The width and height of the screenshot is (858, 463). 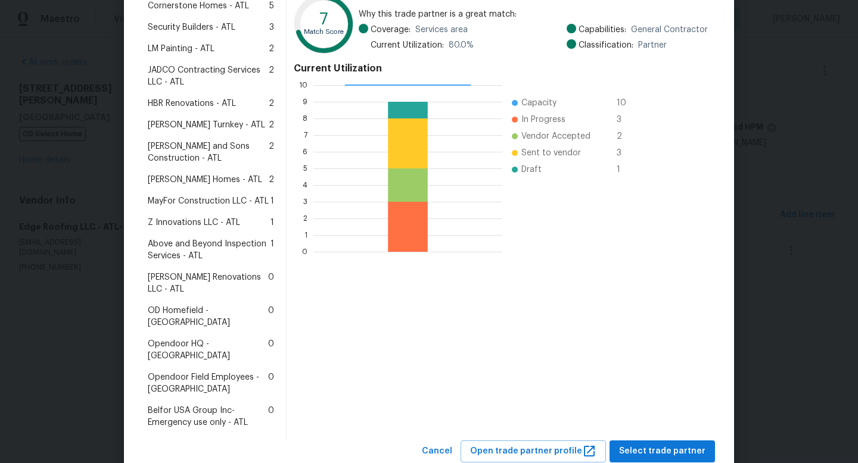 I want to click on span: Vendor Accepted, so click(x=556, y=136).